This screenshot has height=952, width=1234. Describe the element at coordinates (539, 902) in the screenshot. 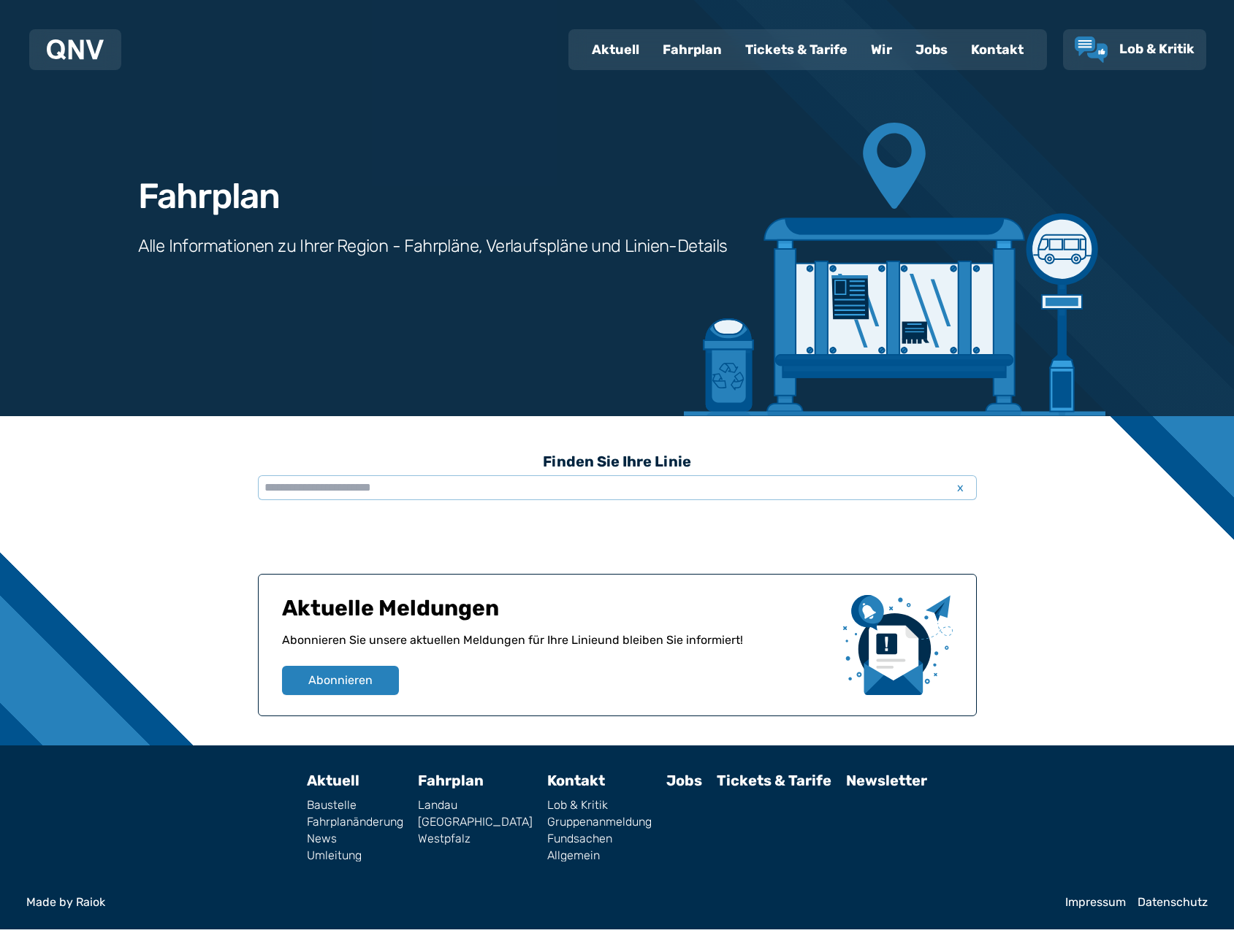

I see `a: Made by Raiok` at that location.